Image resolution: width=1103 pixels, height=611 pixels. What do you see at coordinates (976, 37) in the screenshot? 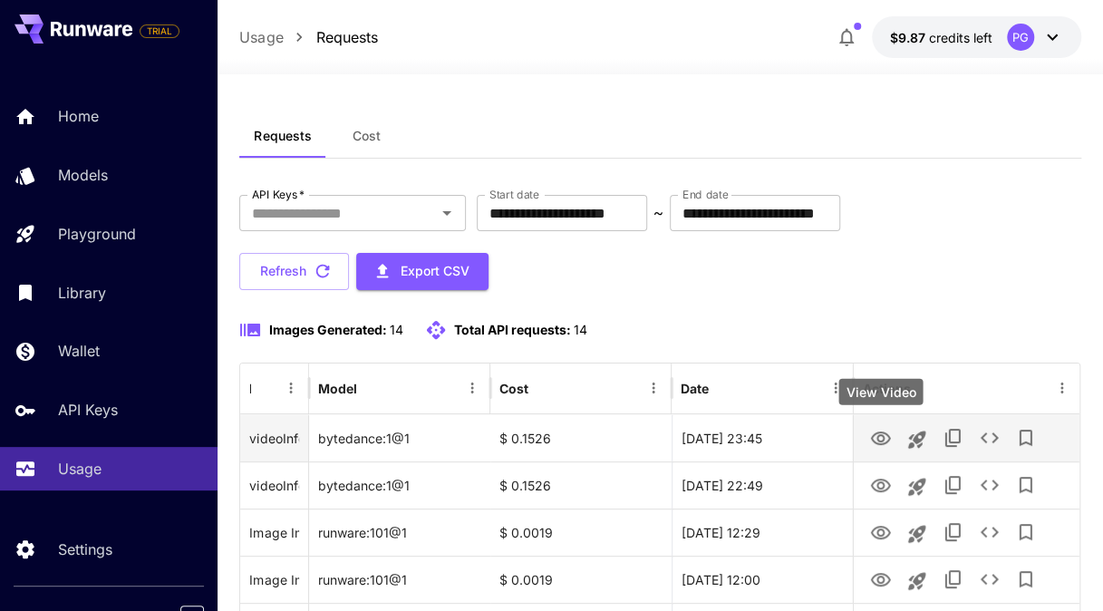
I see `button: $9.87389PG` at bounding box center [976, 37].